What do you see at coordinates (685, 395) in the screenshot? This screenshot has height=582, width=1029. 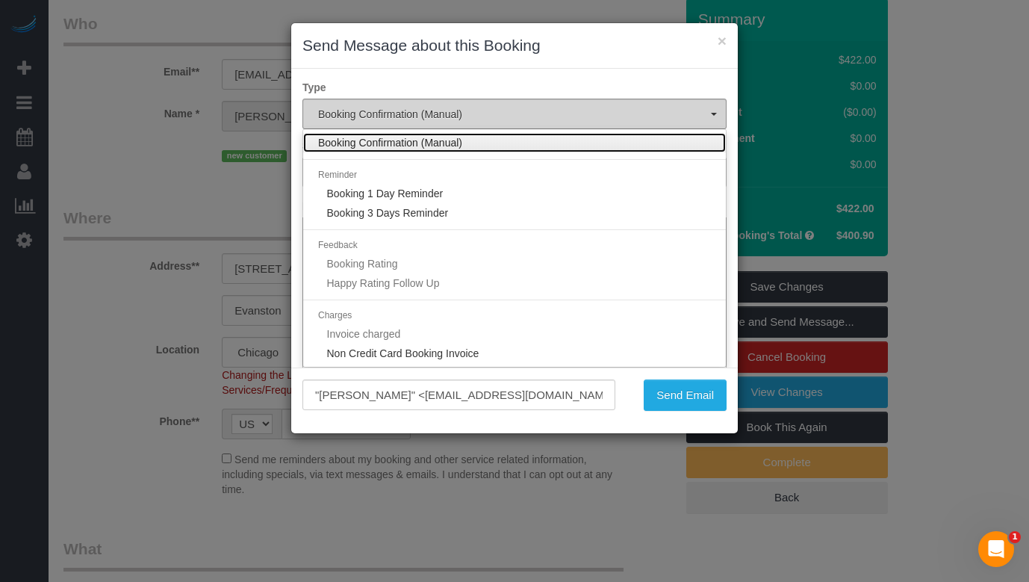 I see `button: Send Email` at bounding box center [685, 395].